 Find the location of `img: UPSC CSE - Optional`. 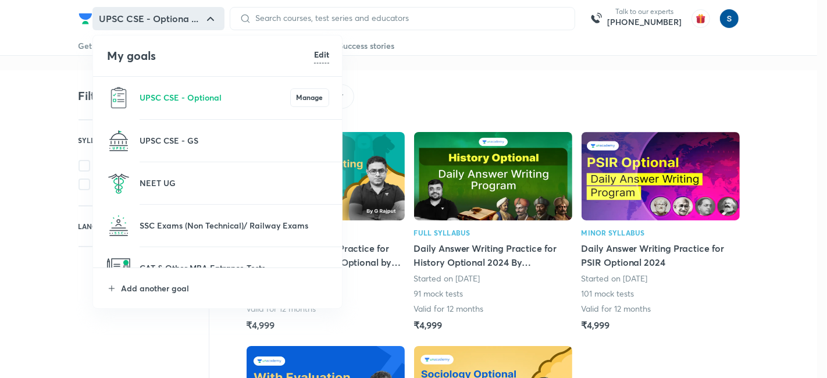

img: UPSC CSE - Optional is located at coordinates (119, 98).